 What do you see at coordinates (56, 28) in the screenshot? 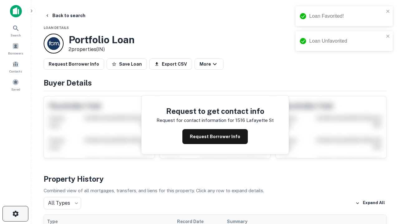
I see `span: Loan Details` at bounding box center [56, 28].